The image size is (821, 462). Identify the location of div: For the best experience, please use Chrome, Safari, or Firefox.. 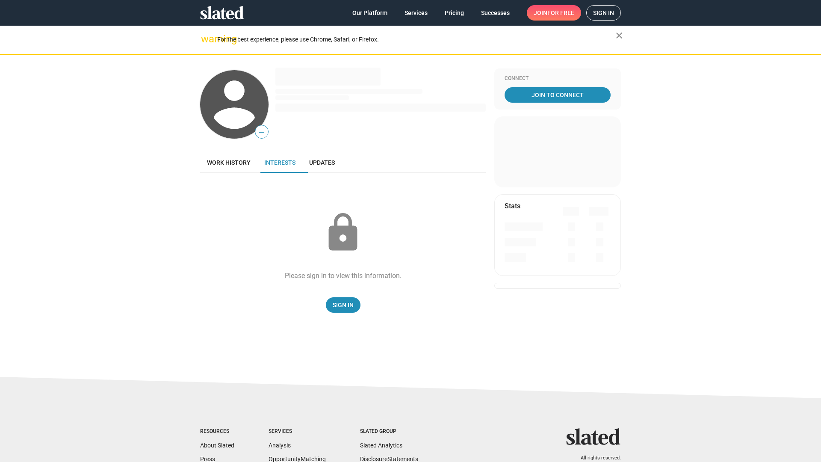
(416, 39).